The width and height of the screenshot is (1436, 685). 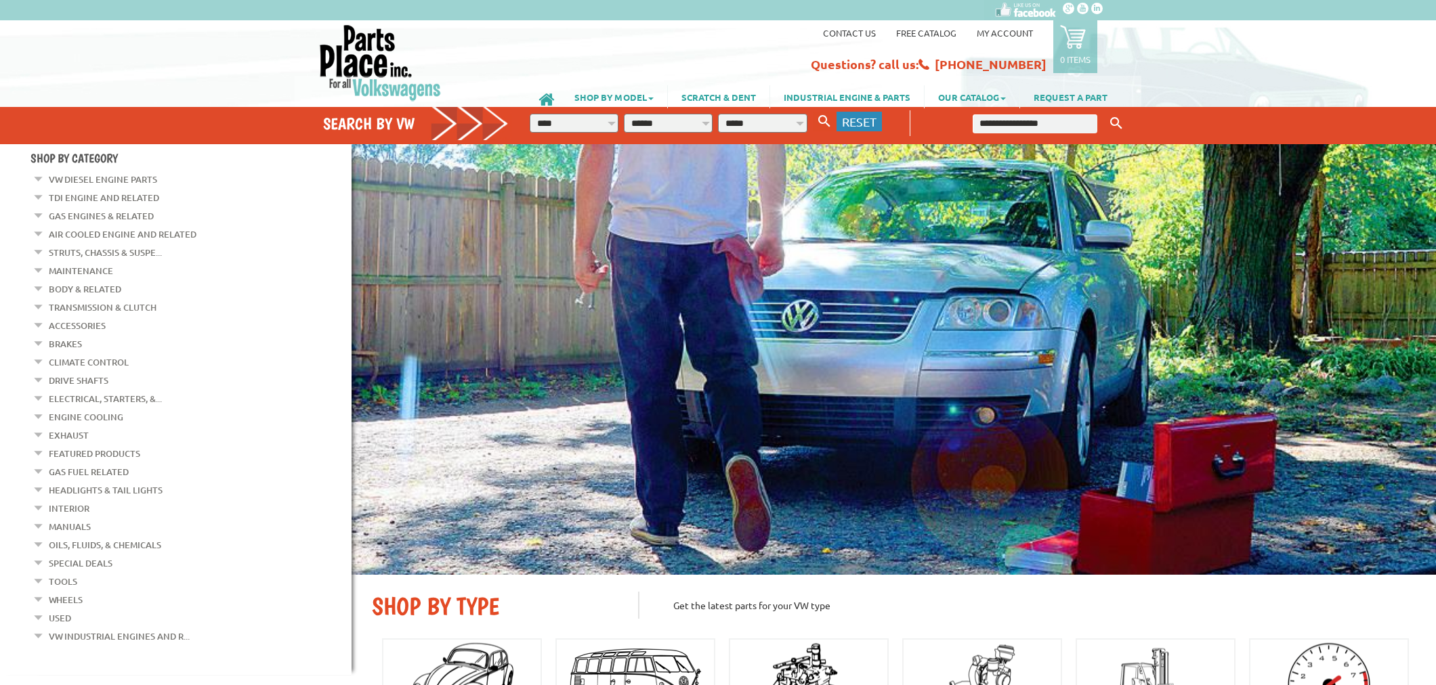 I want to click on a: Brakes, so click(x=65, y=344).